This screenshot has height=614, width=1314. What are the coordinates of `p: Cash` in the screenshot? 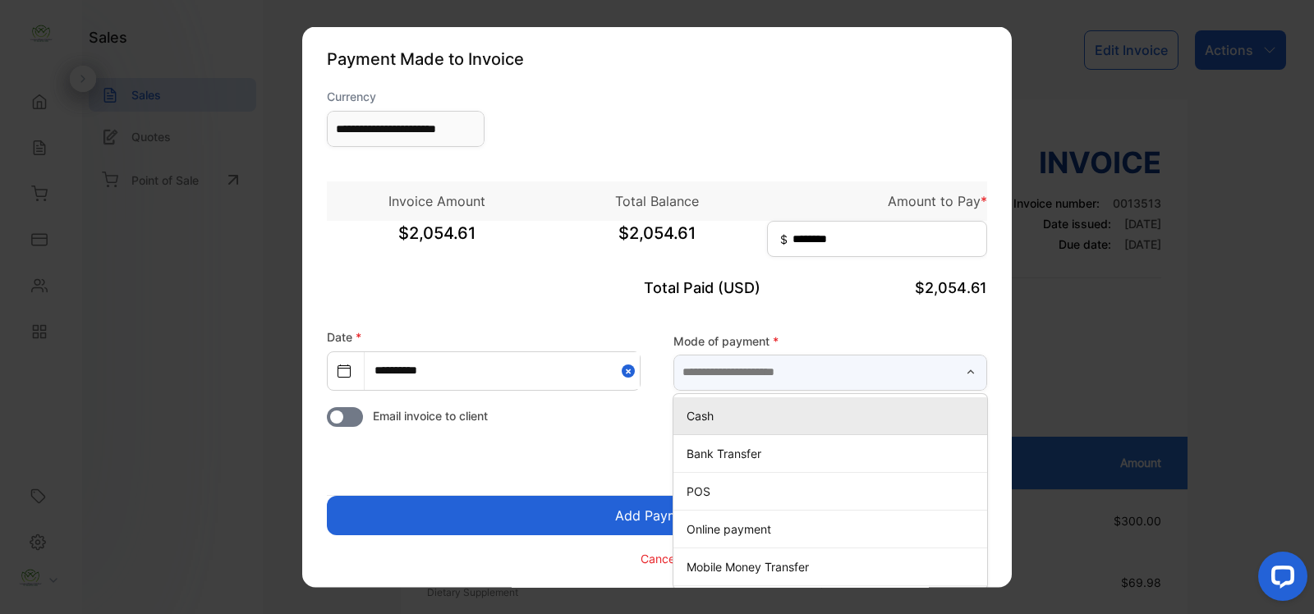 It's located at (834, 415).